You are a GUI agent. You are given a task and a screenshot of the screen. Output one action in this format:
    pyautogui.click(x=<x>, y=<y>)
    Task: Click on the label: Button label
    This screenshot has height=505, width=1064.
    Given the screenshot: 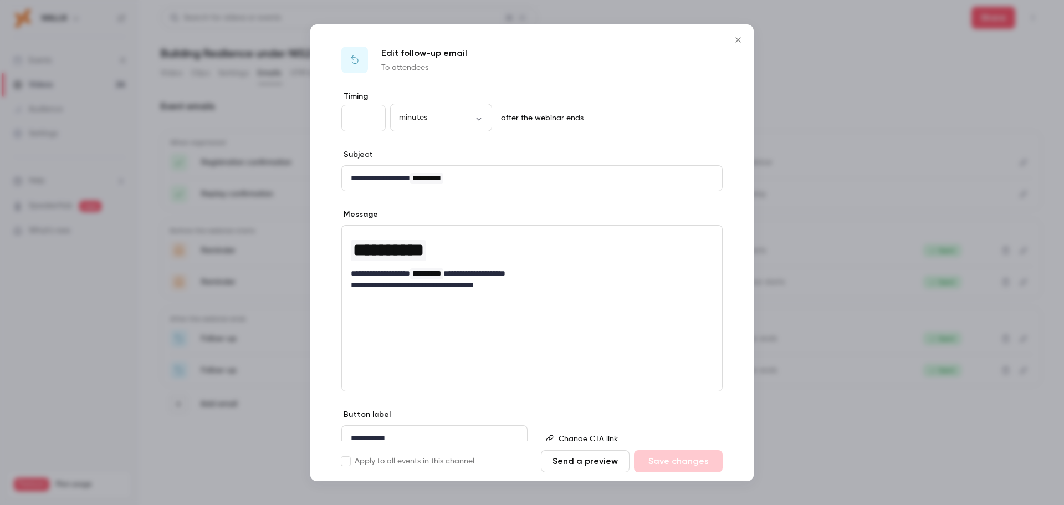 What is the action you would take?
    pyautogui.click(x=366, y=414)
    